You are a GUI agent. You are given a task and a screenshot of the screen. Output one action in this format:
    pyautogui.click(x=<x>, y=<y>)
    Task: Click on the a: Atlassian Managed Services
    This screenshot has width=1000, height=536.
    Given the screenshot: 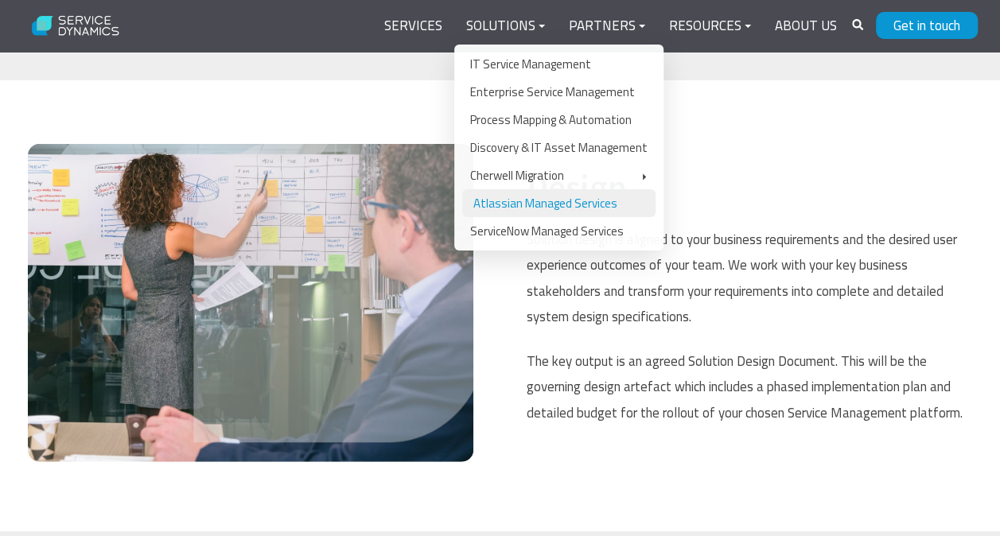 What is the action you would take?
    pyautogui.click(x=559, y=203)
    